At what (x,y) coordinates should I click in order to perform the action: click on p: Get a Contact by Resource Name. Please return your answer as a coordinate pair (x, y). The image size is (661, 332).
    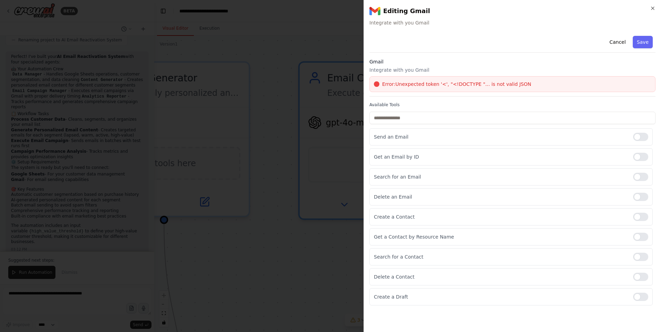
    Looking at the image, I should click on (501, 237).